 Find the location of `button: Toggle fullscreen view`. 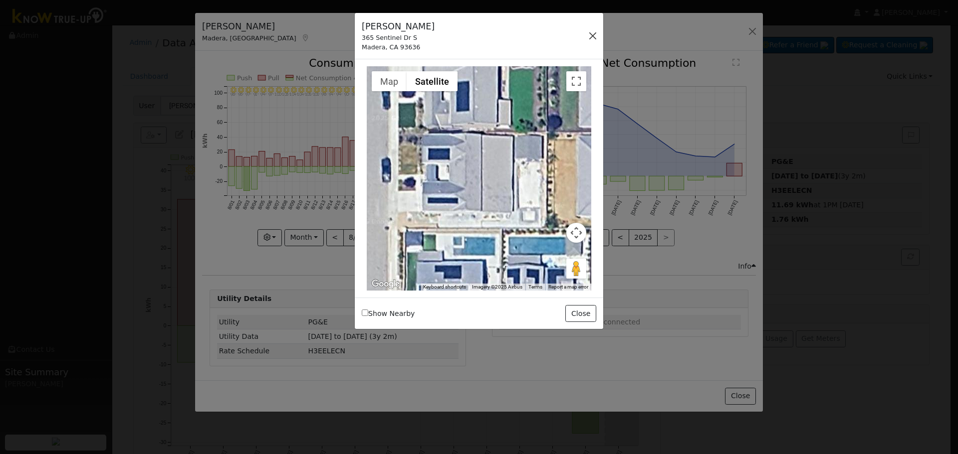

button: Toggle fullscreen view is located at coordinates (576, 81).